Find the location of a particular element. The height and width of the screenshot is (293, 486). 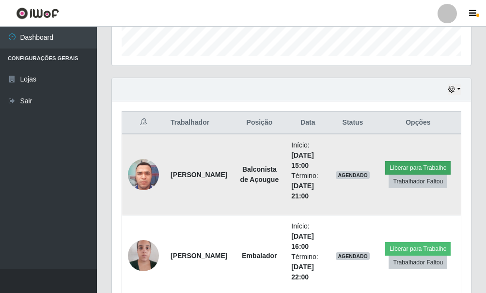

th: Status is located at coordinates (353, 123).